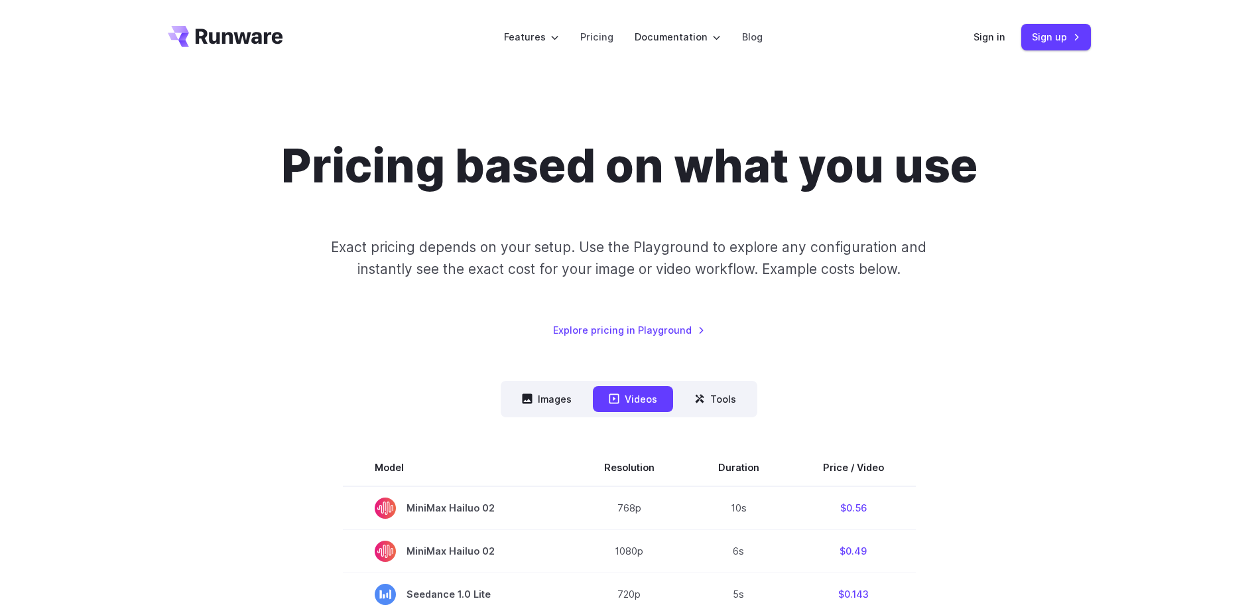  I want to click on a: Go to /, so click(226, 36).